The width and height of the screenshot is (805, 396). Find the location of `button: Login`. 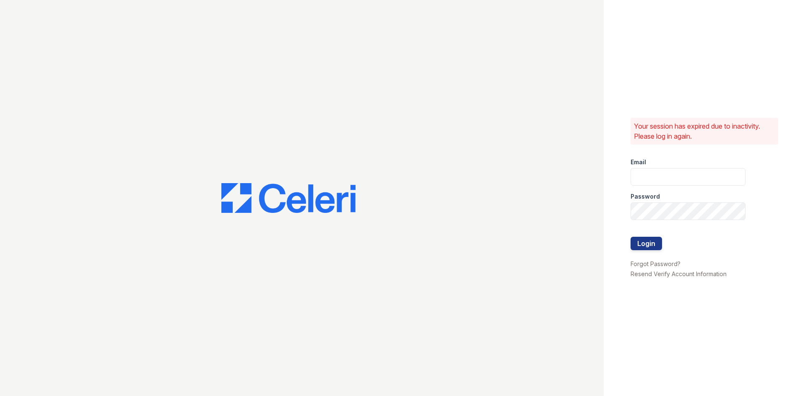

button: Login is located at coordinates (646, 243).